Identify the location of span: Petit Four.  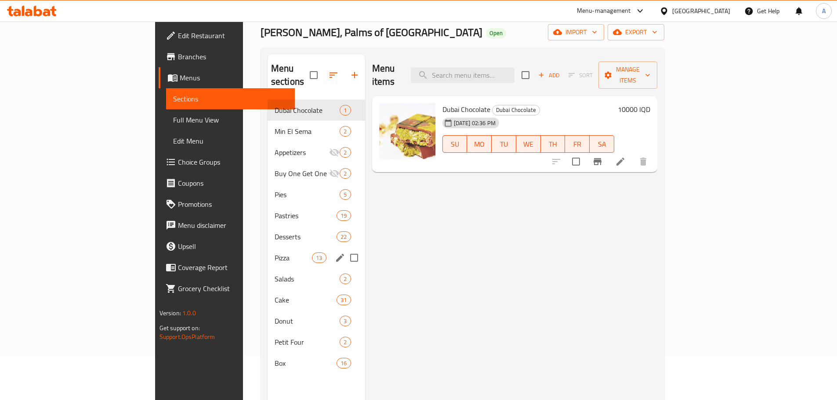
(307, 342).